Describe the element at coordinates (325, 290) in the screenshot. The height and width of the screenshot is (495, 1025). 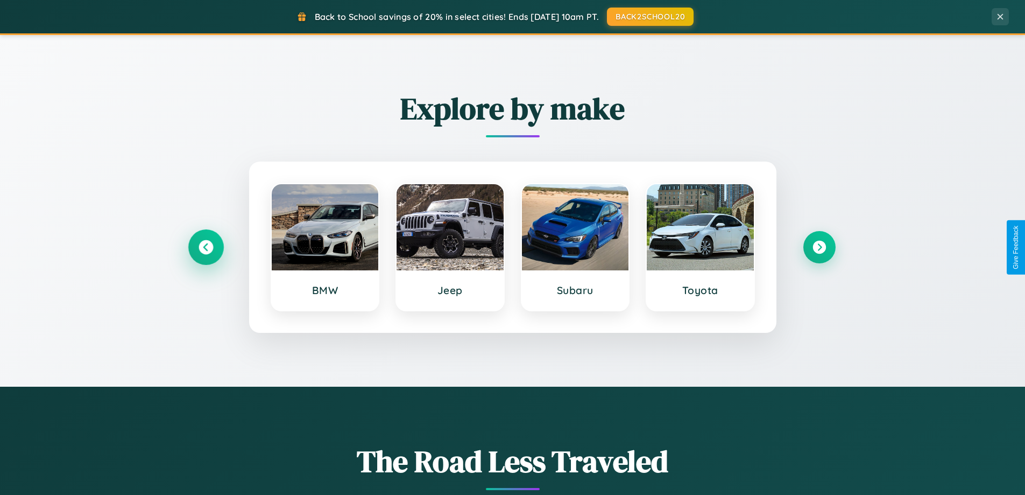
I see `h3: BMW` at that location.